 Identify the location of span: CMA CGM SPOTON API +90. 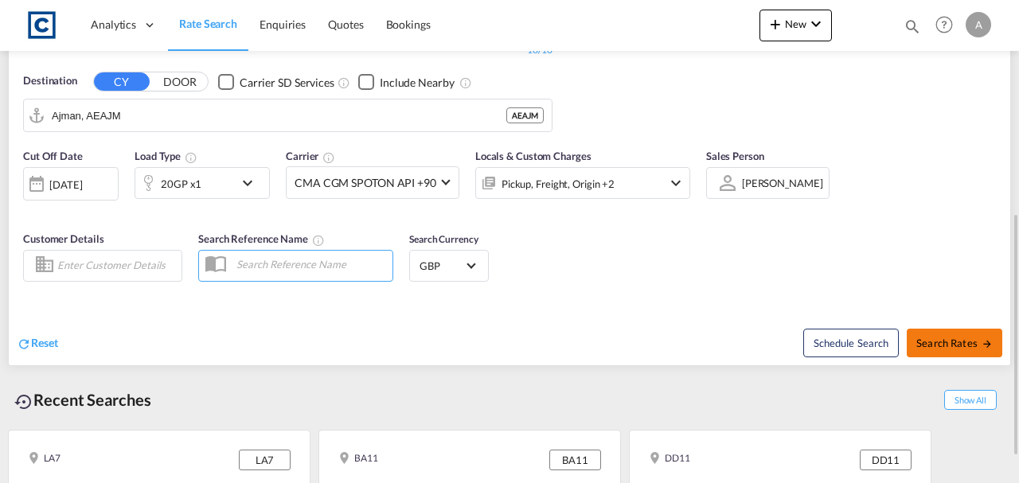
(365, 183).